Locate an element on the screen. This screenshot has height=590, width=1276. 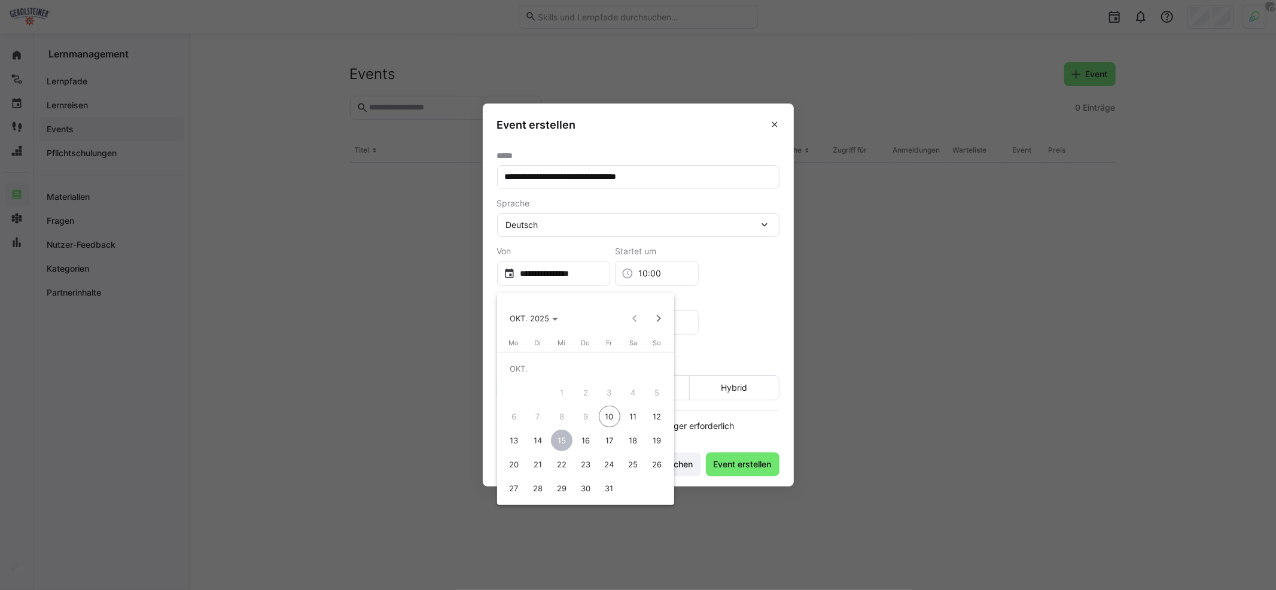
button: 24. Oktober 2025 is located at coordinates (610, 464).